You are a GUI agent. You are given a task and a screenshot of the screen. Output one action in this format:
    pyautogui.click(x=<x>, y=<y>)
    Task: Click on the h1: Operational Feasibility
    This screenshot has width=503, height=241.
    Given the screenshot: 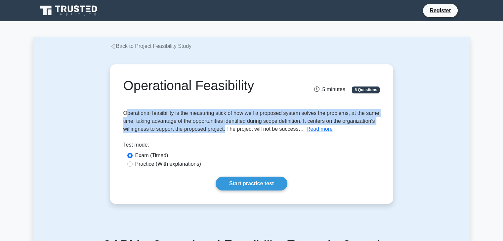 What is the action you would take?
    pyautogui.click(x=207, y=86)
    